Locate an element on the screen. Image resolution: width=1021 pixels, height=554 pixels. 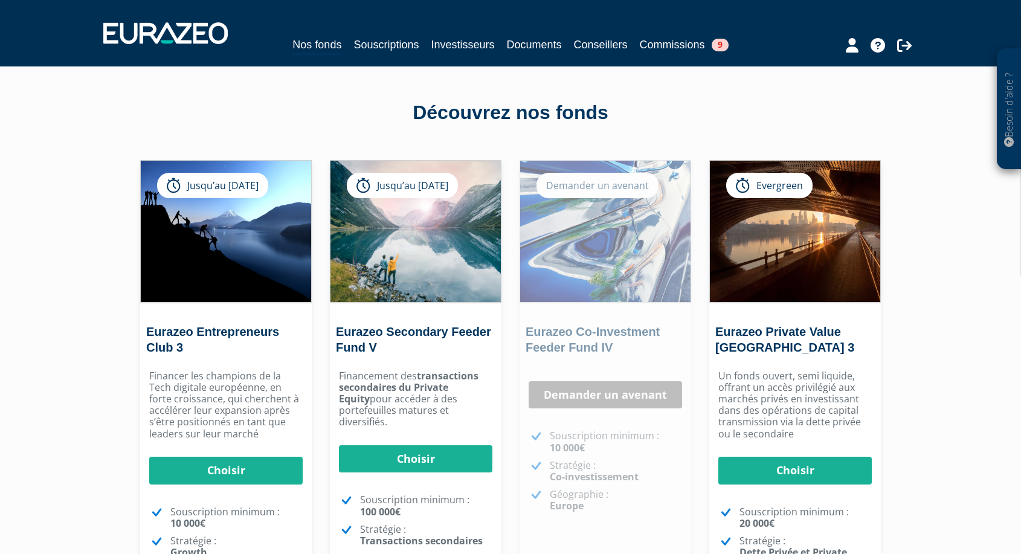
p: Géographie : is located at coordinates (616, 500).